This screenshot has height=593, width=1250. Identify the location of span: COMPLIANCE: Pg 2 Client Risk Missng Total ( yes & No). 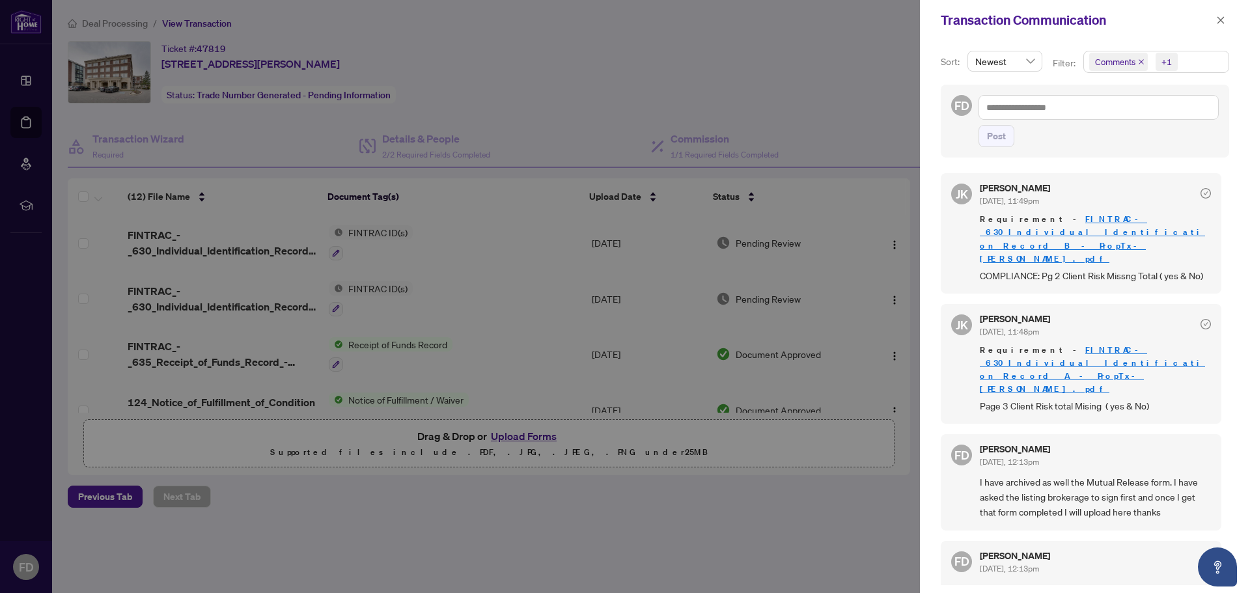
(1095, 275).